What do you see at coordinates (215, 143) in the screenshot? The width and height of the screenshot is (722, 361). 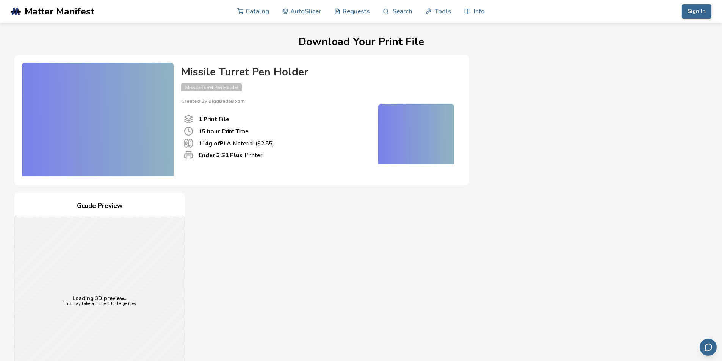 I see `b: 114 g of PLA` at bounding box center [215, 143].